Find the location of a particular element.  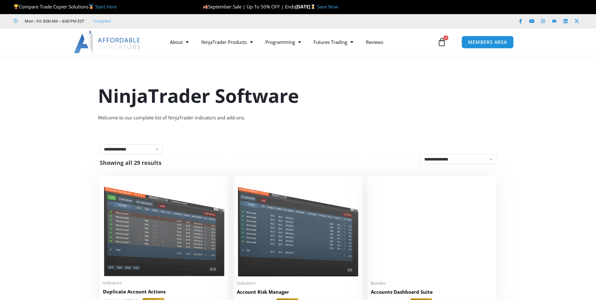

nav: Menu is located at coordinates (300, 42).